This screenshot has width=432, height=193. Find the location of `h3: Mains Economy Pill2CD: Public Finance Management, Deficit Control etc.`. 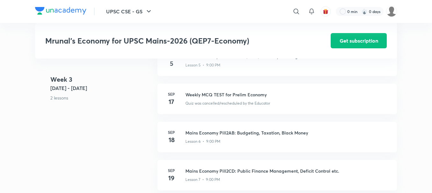

h3: Mains Economy Pill2CD: Public Finance Management, Deficit Control etc. is located at coordinates (287, 171).